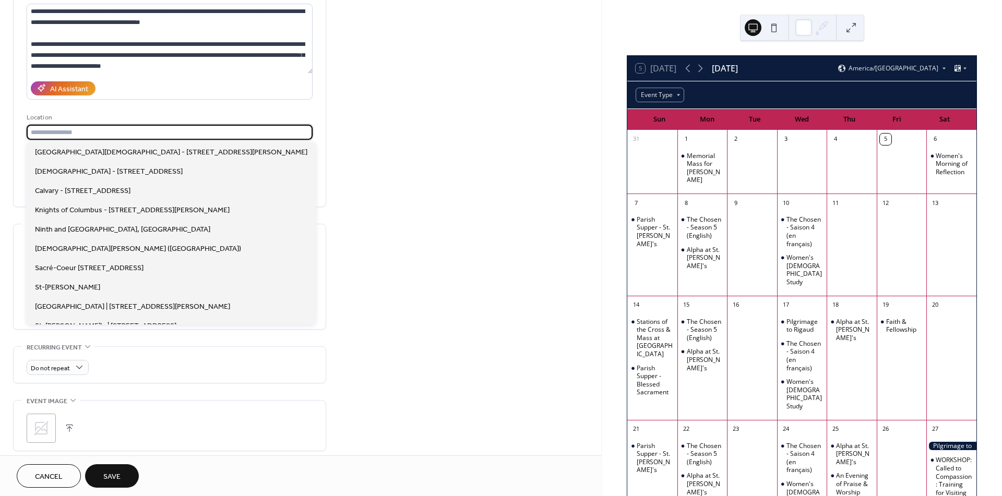 This screenshot has height=496, width=1002. What do you see at coordinates (801, 119) in the screenshot?
I see `div: Wed` at bounding box center [801, 119].